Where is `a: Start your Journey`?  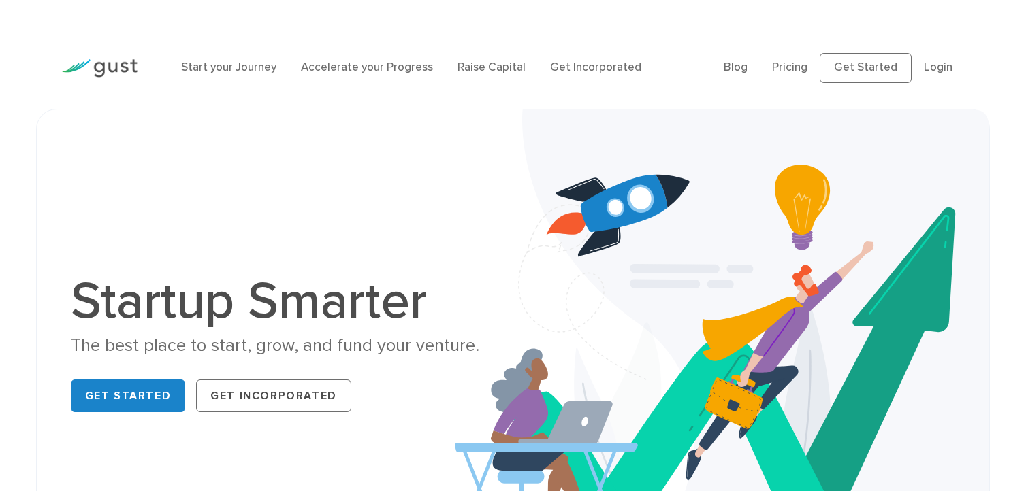 a: Start your Journey is located at coordinates (229, 67).